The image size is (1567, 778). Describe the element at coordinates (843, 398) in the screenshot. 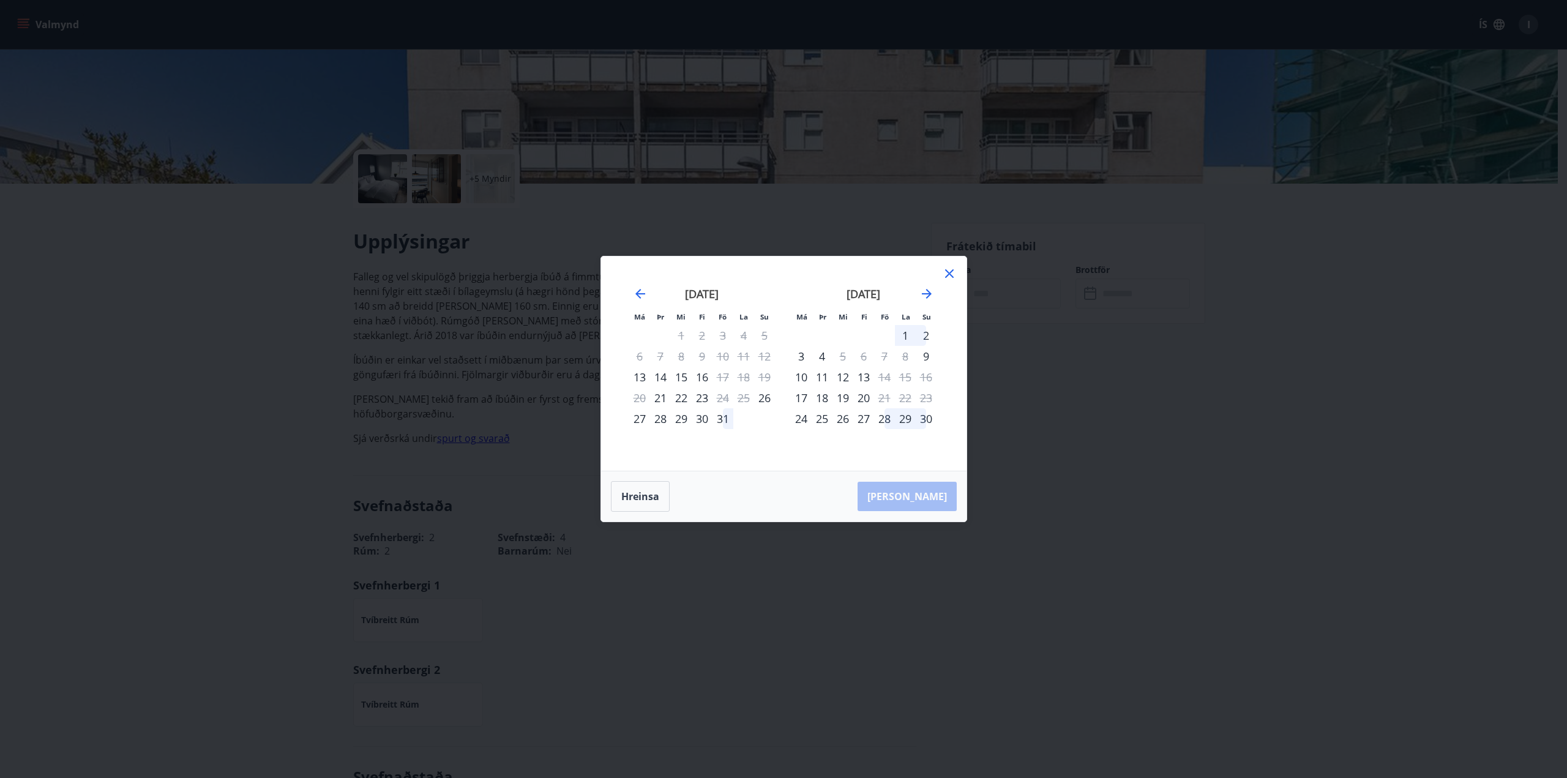

I see `div: 19` at that location.